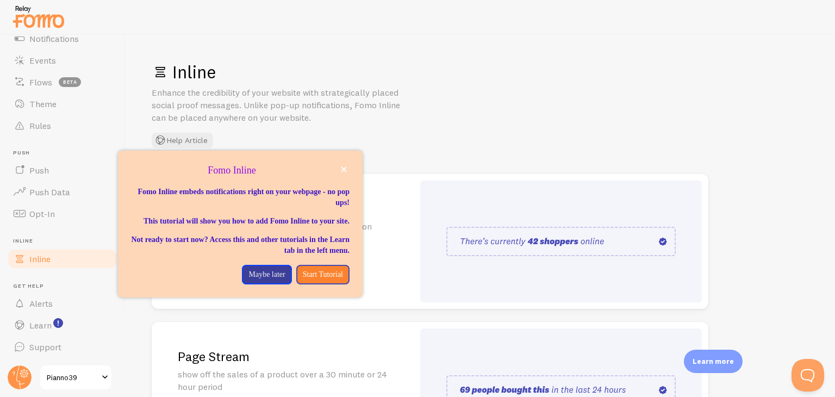  I want to click on a: Push, so click(62, 170).